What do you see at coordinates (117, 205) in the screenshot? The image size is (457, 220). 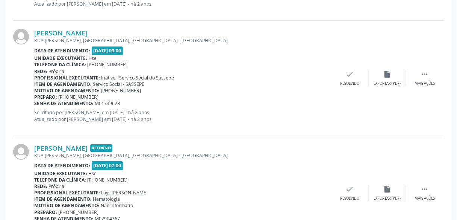 I see `span: Não informado` at bounding box center [117, 205].